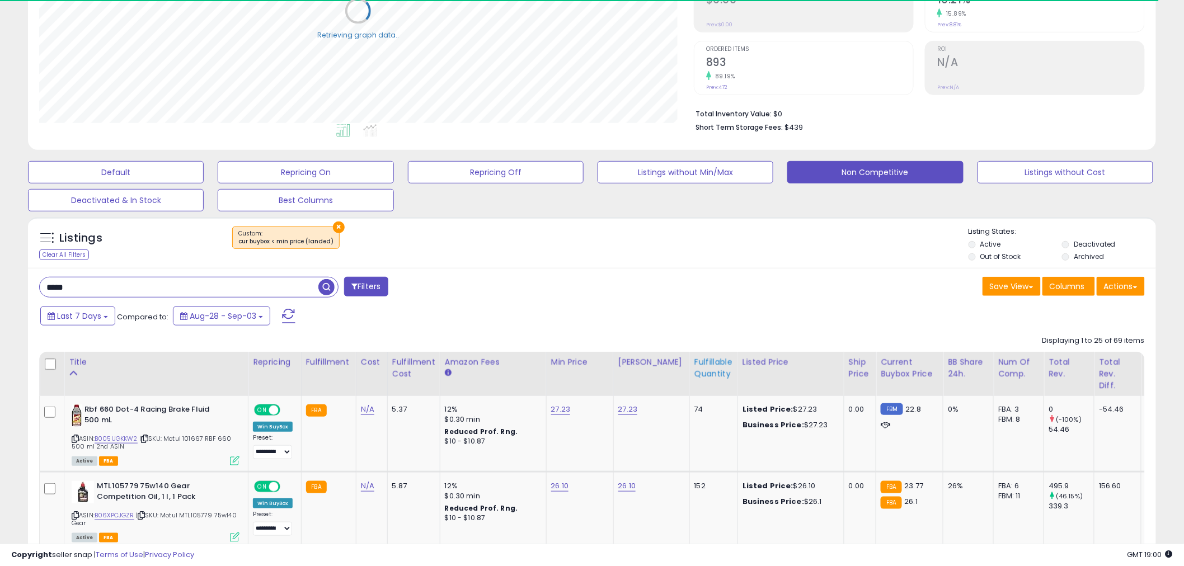 This screenshot has width=1184, height=566. What do you see at coordinates (81, 238) in the screenshot?
I see `h5: Listings` at bounding box center [81, 238].